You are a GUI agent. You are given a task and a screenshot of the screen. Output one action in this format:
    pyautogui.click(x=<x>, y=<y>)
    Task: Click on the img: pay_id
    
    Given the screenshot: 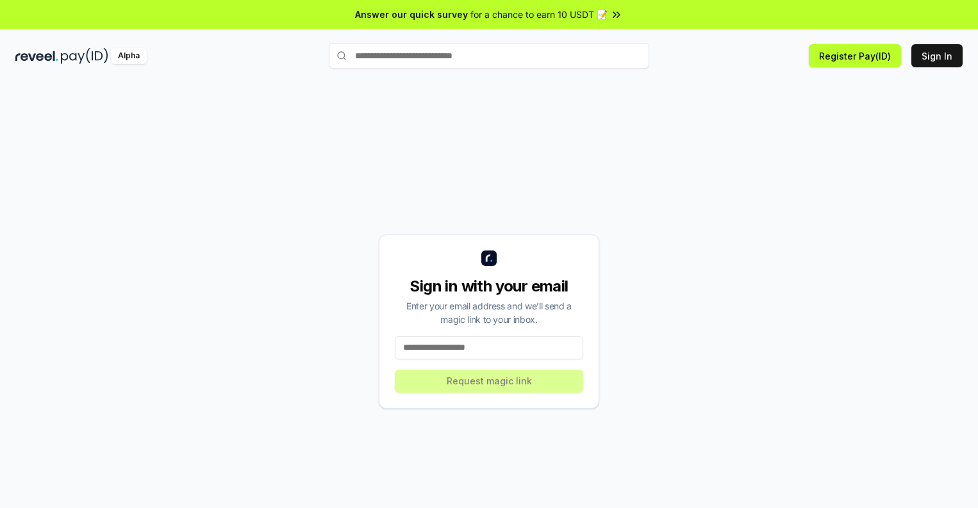 What is the action you would take?
    pyautogui.click(x=85, y=56)
    